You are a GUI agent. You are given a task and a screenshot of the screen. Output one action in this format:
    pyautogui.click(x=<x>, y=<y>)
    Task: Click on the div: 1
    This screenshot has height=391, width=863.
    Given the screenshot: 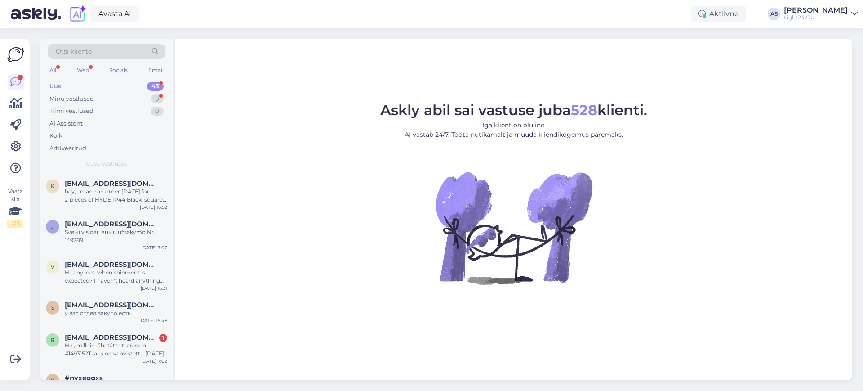 What is the action you would take?
    pyautogui.click(x=163, y=338)
    